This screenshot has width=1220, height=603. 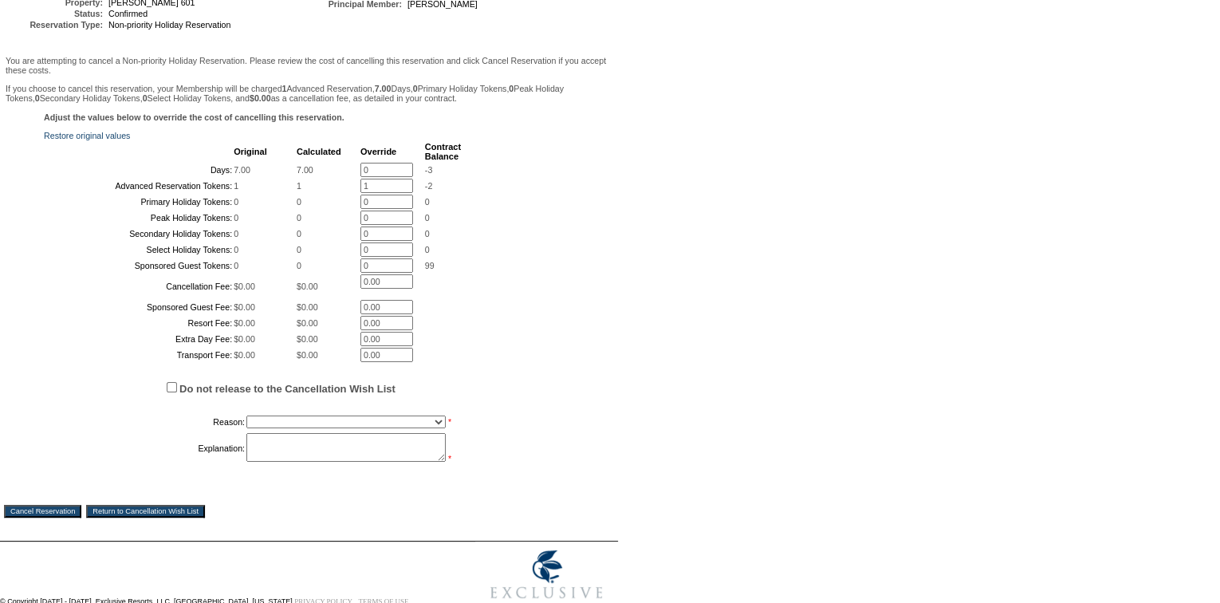 What do you see at coordinates (443, 152) in the screenshot?
I see `b: Contract Balance` at bounding box center [443, 152].